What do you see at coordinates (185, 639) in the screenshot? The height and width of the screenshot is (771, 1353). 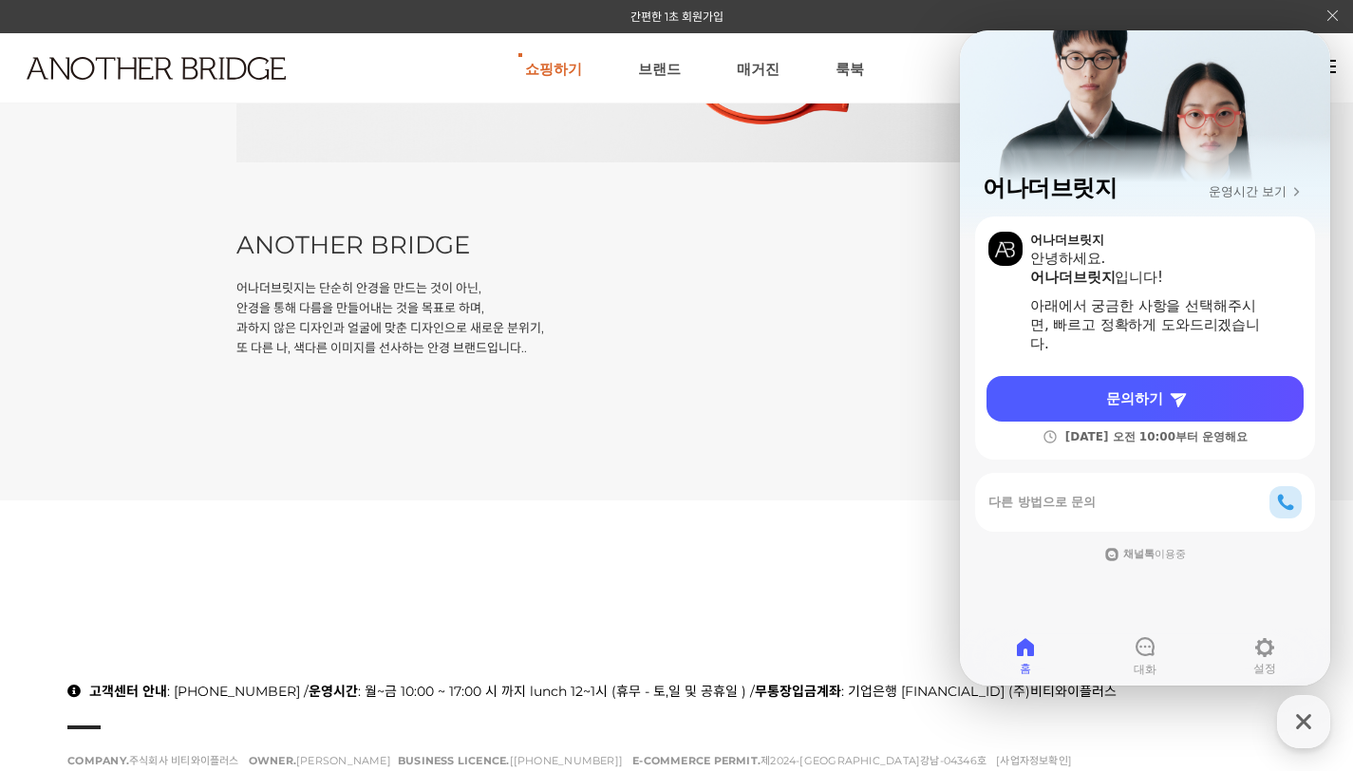 I see `span: 대화` at bounding box center [185, 639].